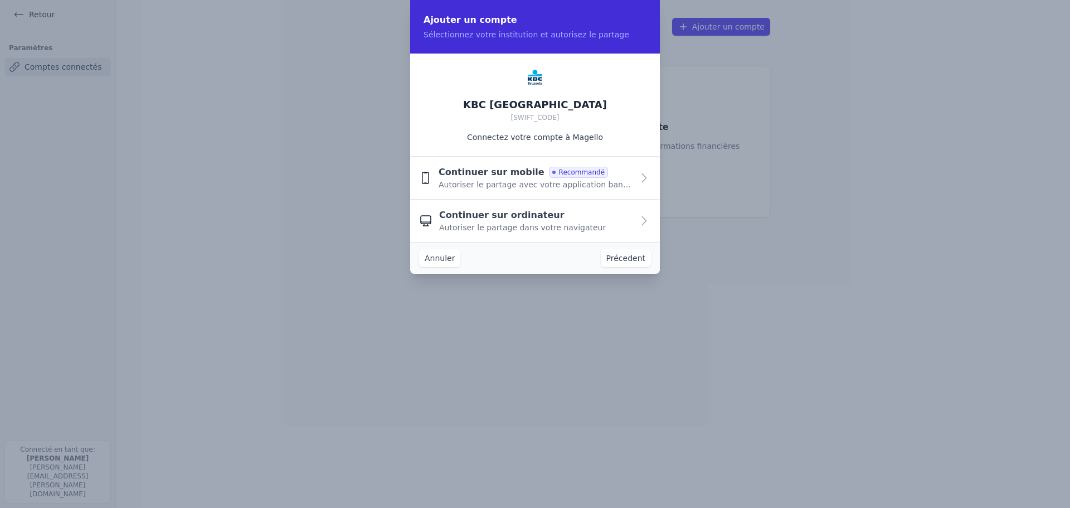 This screenshot has width=1070, height=508. I want to click on span: Autoriser le partage dans votre navigateur, so click(522, 227).